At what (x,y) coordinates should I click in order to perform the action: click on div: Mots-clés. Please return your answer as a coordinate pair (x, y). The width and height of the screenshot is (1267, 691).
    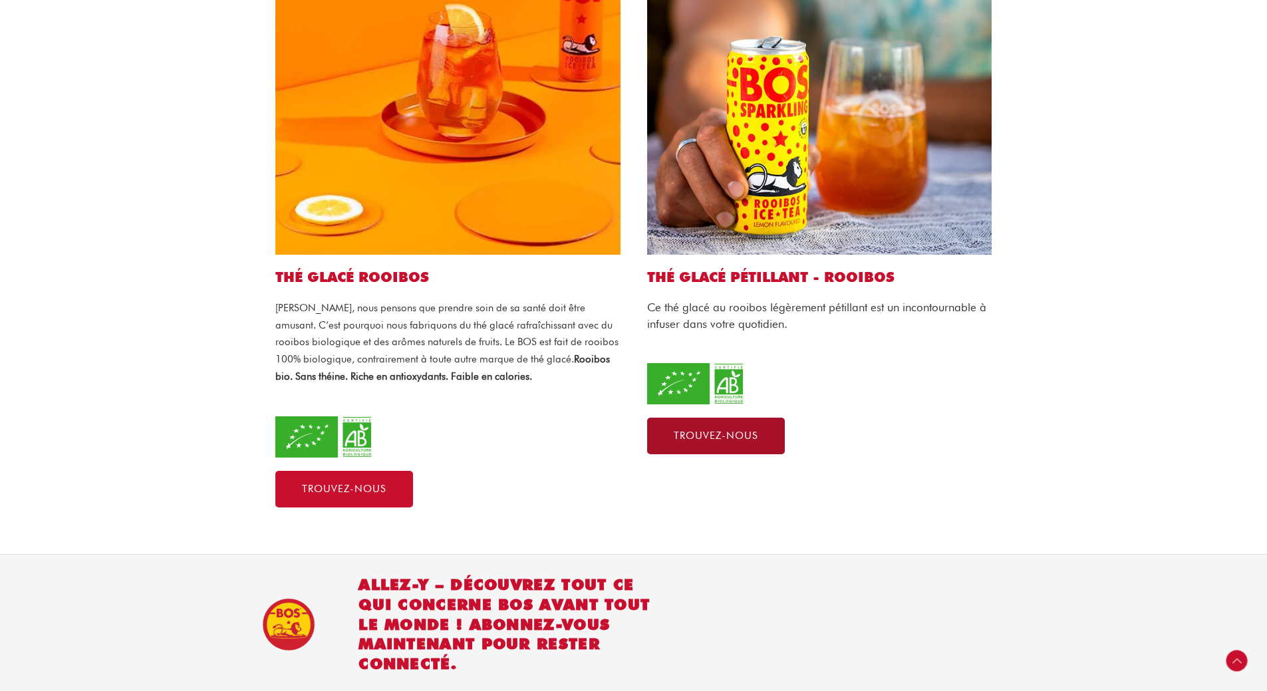
    Looking at the image, I should click on (184, 82).